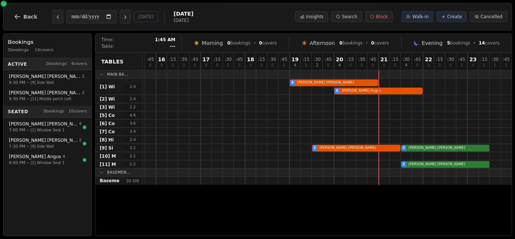 The image size is (515, 239). I want to click on span: 5, so click(448, 43).